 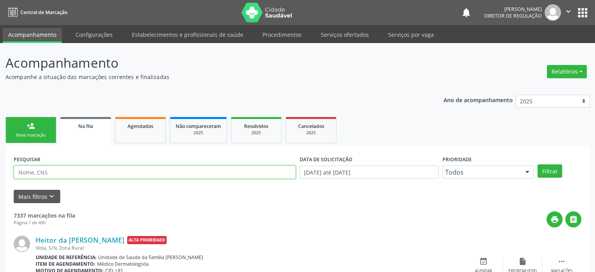 I want to click on div: Nova marcação, so click(x=31, y=135).